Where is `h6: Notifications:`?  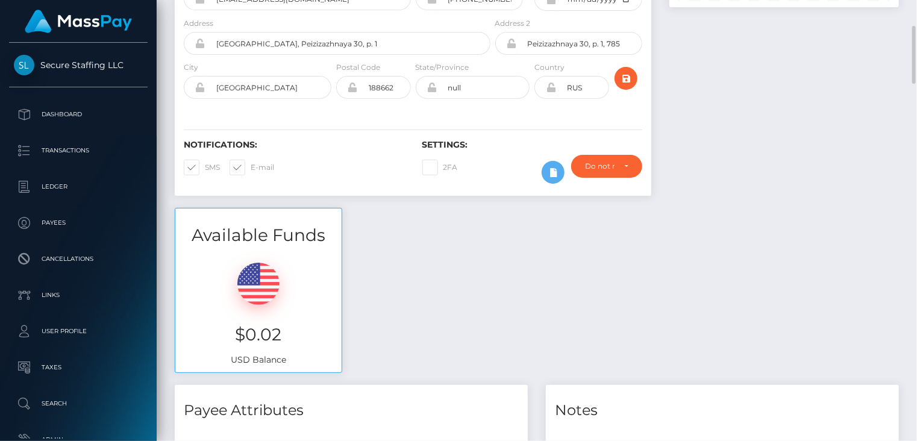 h6: Notifications: is located at coordinates (294, 145).